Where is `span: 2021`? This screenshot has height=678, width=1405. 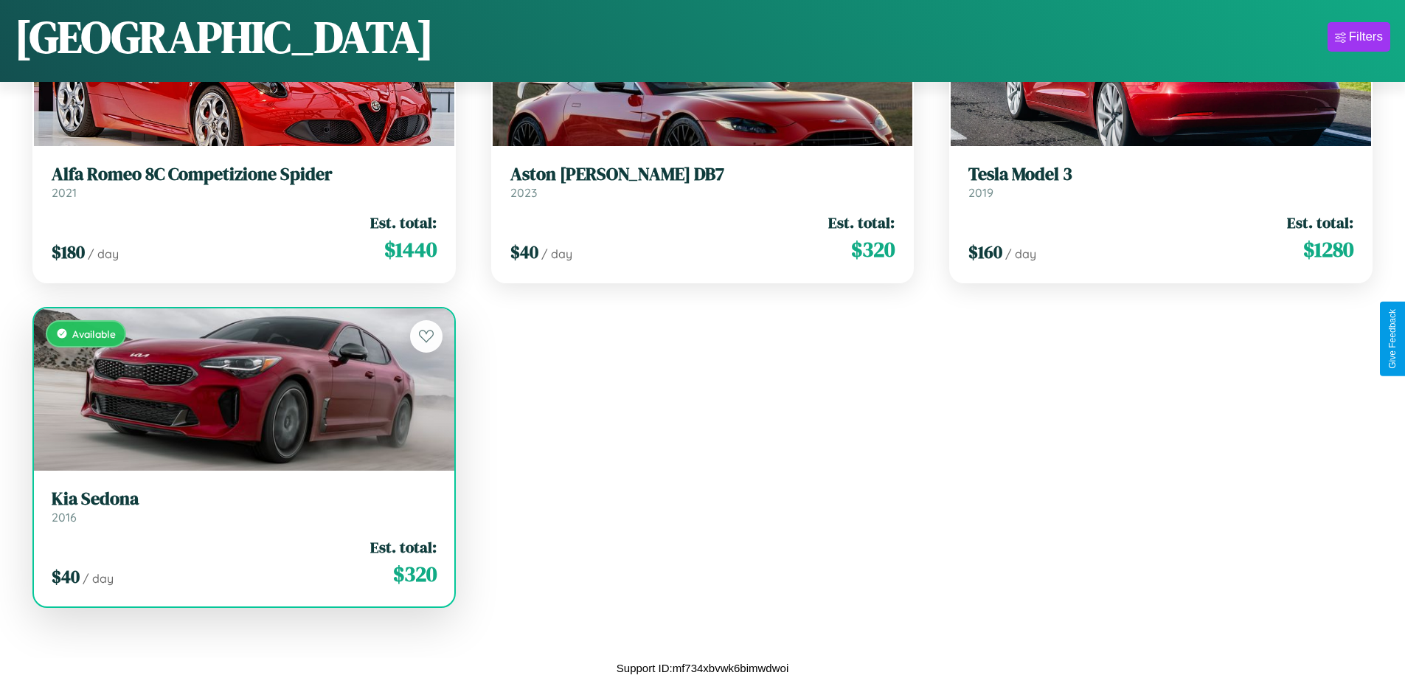 span: 2021 is located at coordinates (64, 192).